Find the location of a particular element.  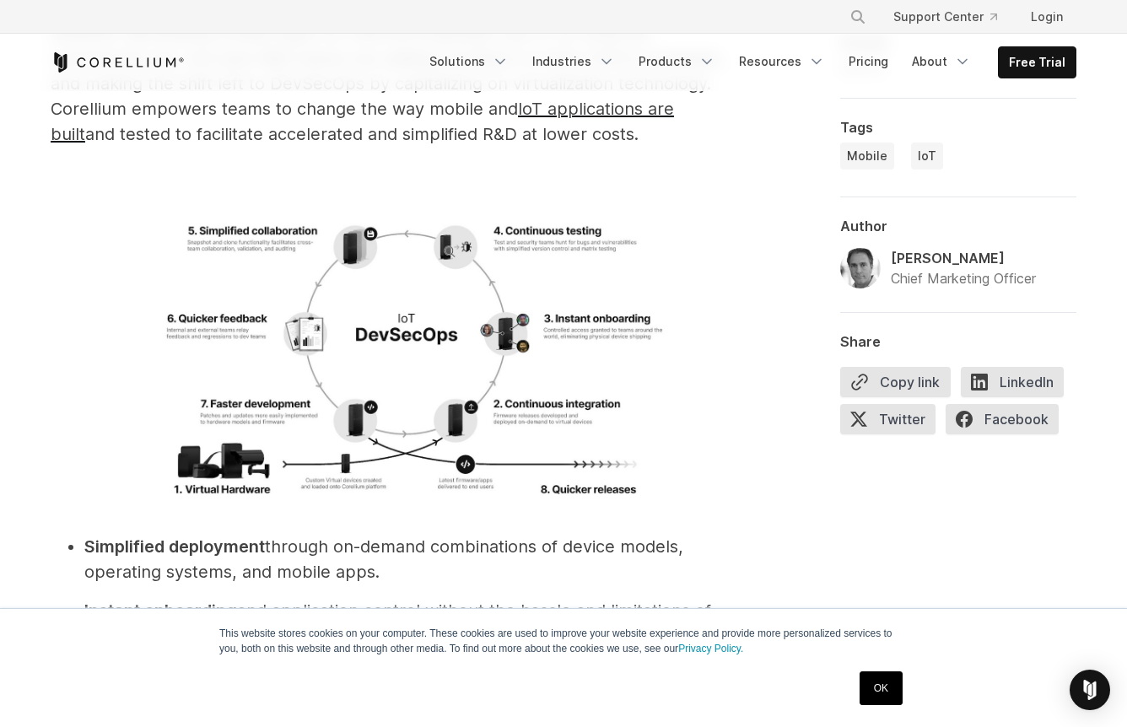

div: Chief Marketing Officer is located at coordinates (964, 278).